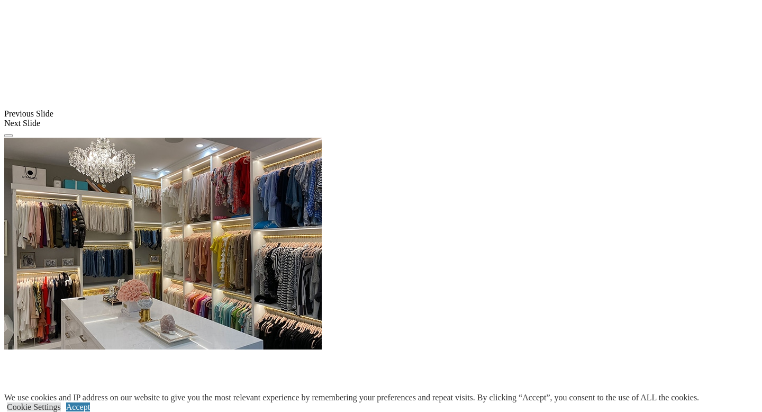 Image resolution: width=762 pixels, height=412 pixels. I want to click on div: We use cookies and IP address on our website to give you the most relevant experience by remember..., so click(351, 397).